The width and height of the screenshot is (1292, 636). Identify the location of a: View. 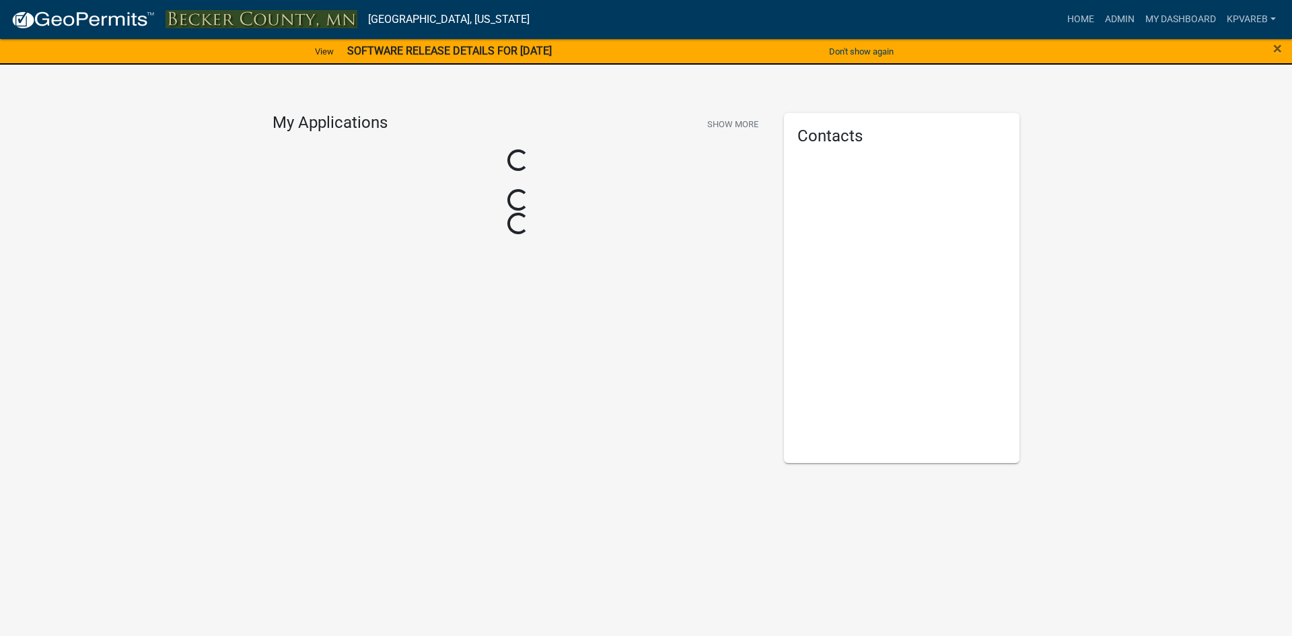
(324, 51).